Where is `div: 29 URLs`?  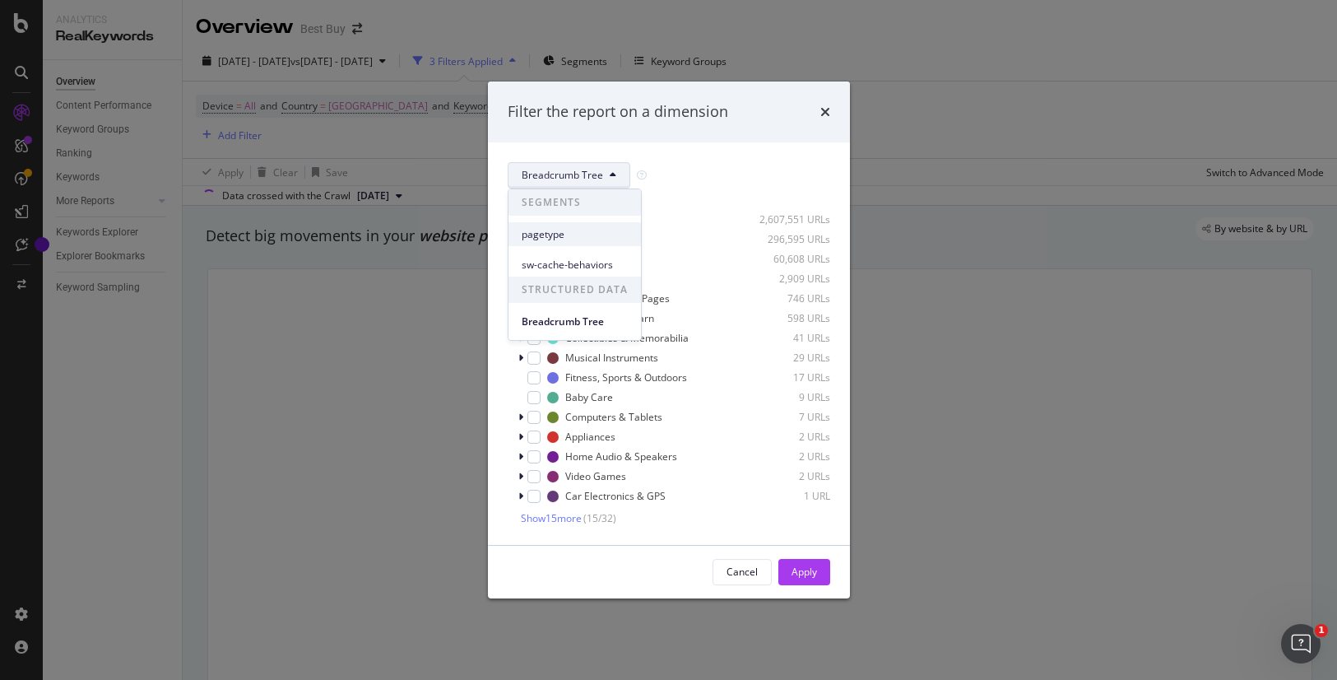
div: 29 URLs is located at coordinates (790, 357).